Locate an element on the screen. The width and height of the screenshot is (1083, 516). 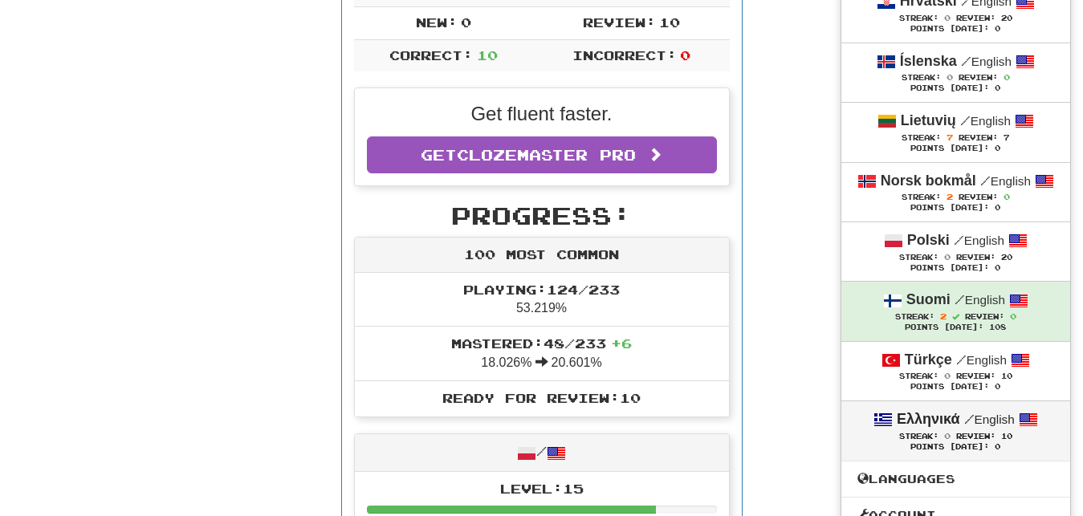
li: 53.219% is located at coordinates (542, 300).